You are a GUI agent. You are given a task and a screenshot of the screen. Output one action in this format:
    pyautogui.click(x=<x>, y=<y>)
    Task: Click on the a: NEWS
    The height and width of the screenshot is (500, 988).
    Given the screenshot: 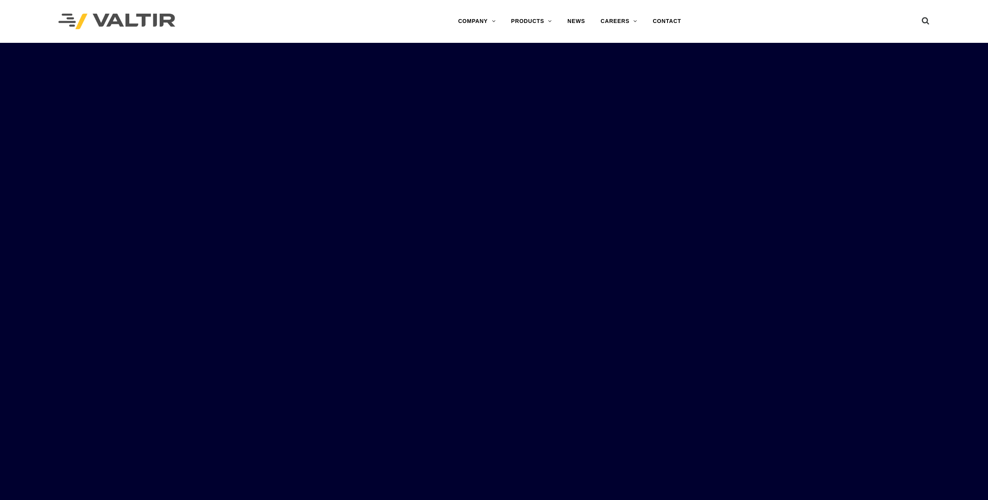 What is the action you would take?
    pyautogui.click(x=576, y=21)
    